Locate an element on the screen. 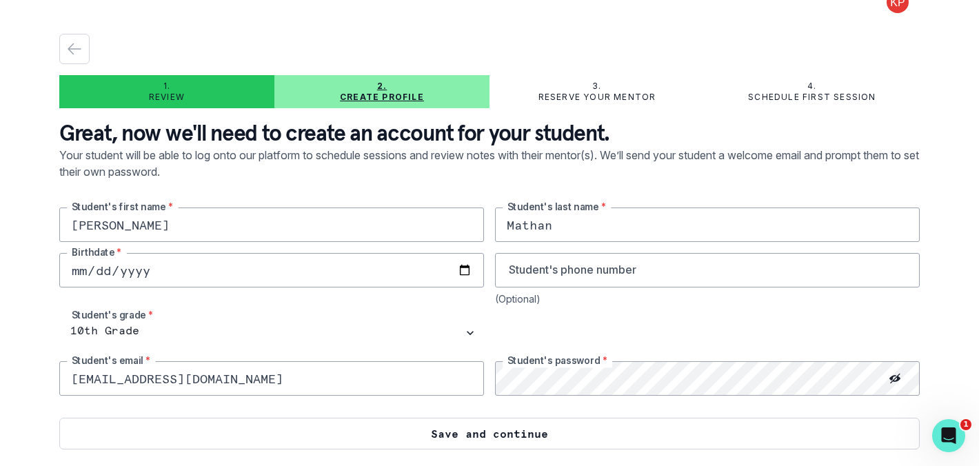  p: Create profile is located at coordinates (382, 97).